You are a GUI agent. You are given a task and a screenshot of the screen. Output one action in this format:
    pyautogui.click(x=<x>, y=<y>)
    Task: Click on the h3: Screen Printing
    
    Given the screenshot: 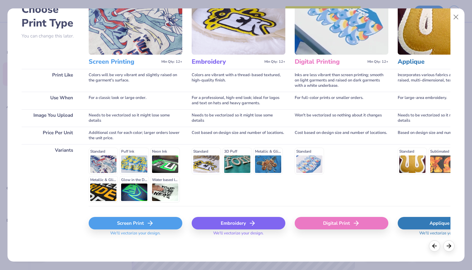 What is the action you would take?
    pyautogui.click(x=124, y=62)
    